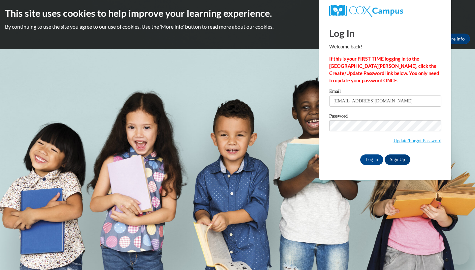 The height and width of the screenshot is (270, 475). What do you see at coordinates (372, 160) in the screenshot?
I see `input: Log In` at bounding box center [372, 160].